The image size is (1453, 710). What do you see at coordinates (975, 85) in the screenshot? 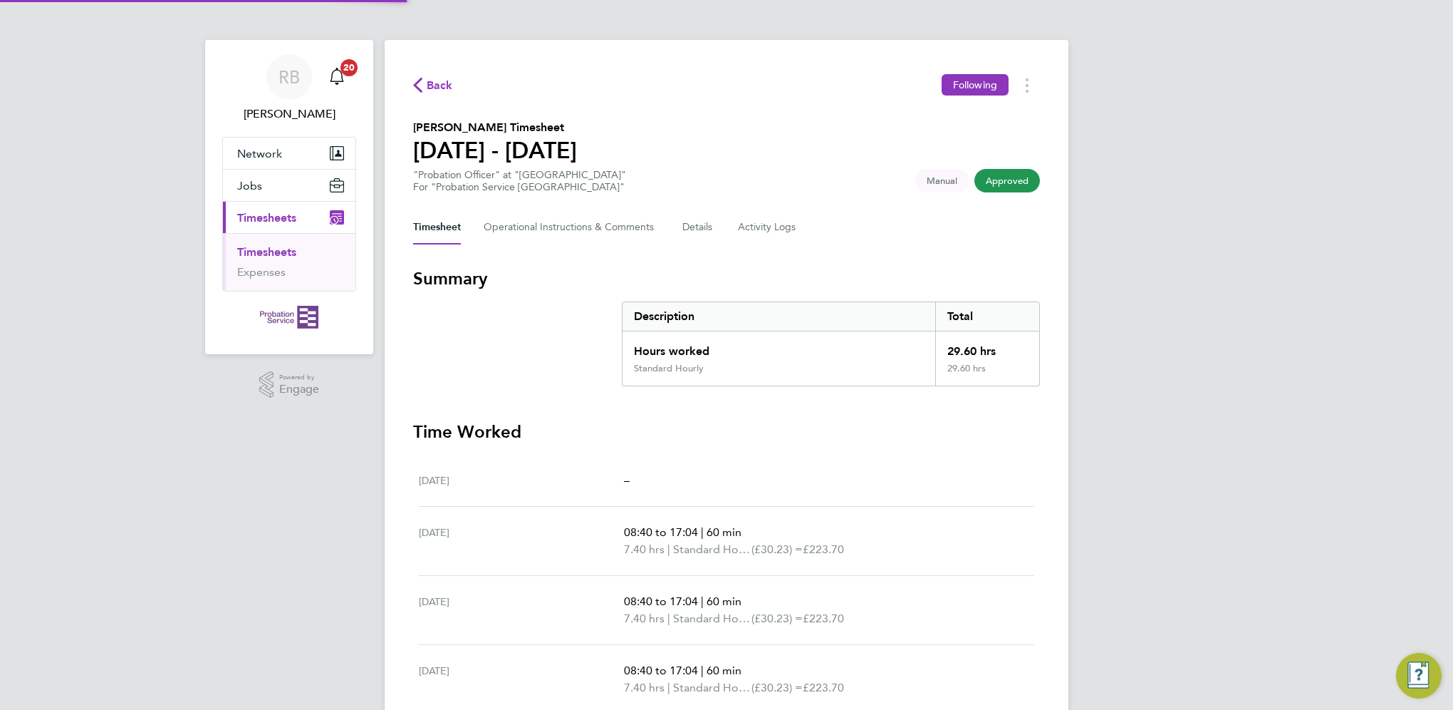
I see `button: Following` at bounding box center [975, 85].